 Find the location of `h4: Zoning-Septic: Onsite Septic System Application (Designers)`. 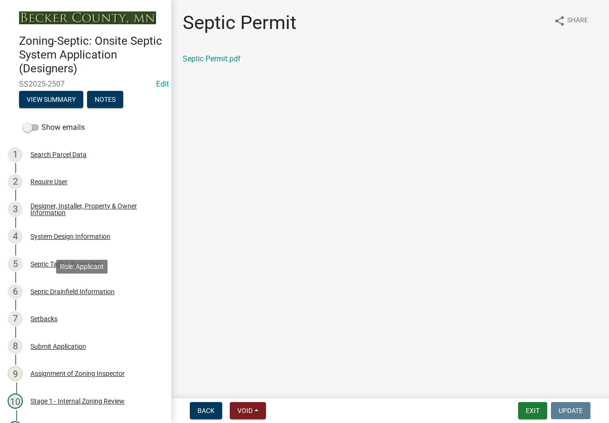

h4: Zoning-Septic: Onsite Septic System Application (Designers) is located at coordinates (91, 55).